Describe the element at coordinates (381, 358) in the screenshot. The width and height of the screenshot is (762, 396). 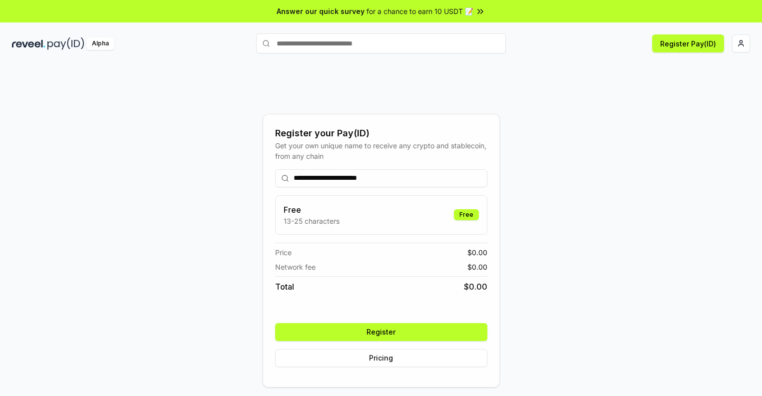
I see `button: Pricing` at that location.